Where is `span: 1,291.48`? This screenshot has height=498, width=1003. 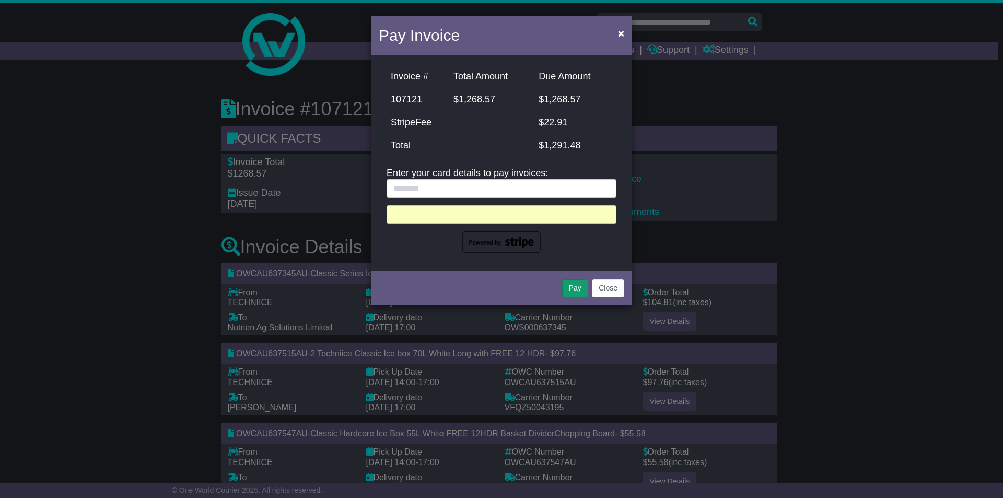
span: 1,291.48 is located at coordinates (562, 145).